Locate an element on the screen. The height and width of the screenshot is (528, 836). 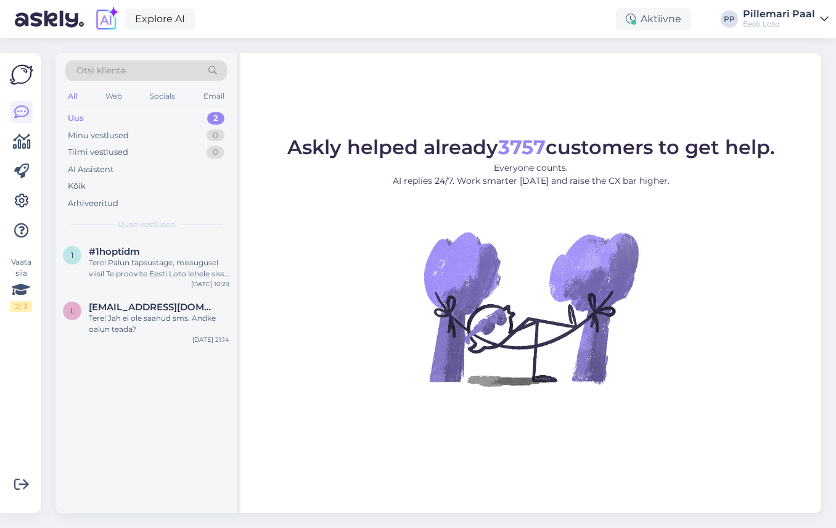
div: PP is located at coordinates (729, 19).